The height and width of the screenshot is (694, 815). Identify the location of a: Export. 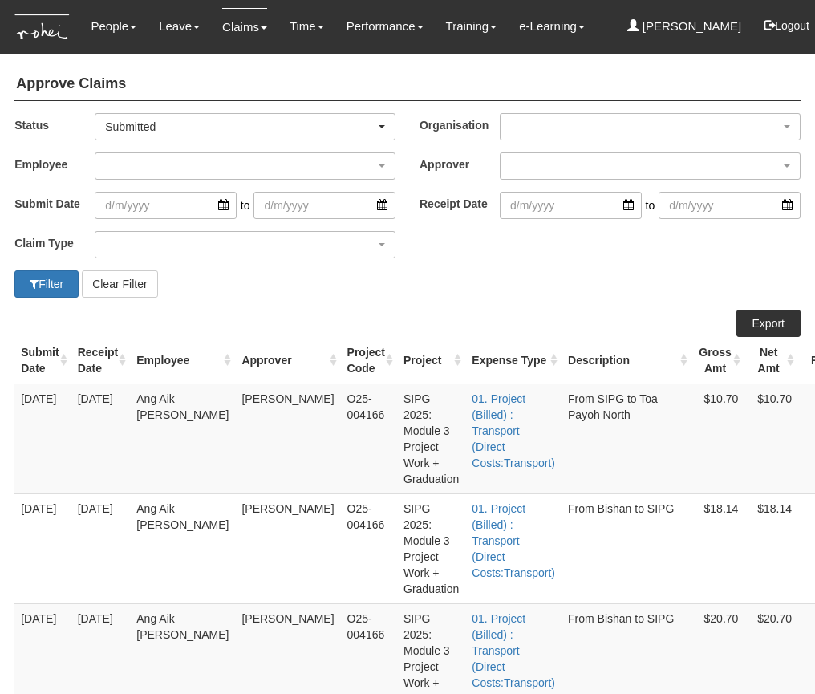
(768, 323).